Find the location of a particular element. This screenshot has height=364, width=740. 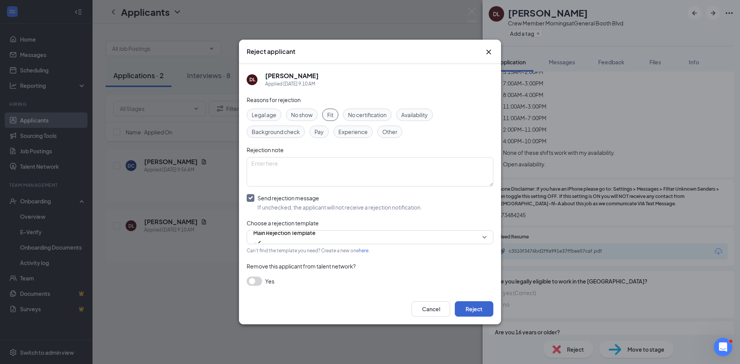

svg: Cross is located at coordinates (489, 52).